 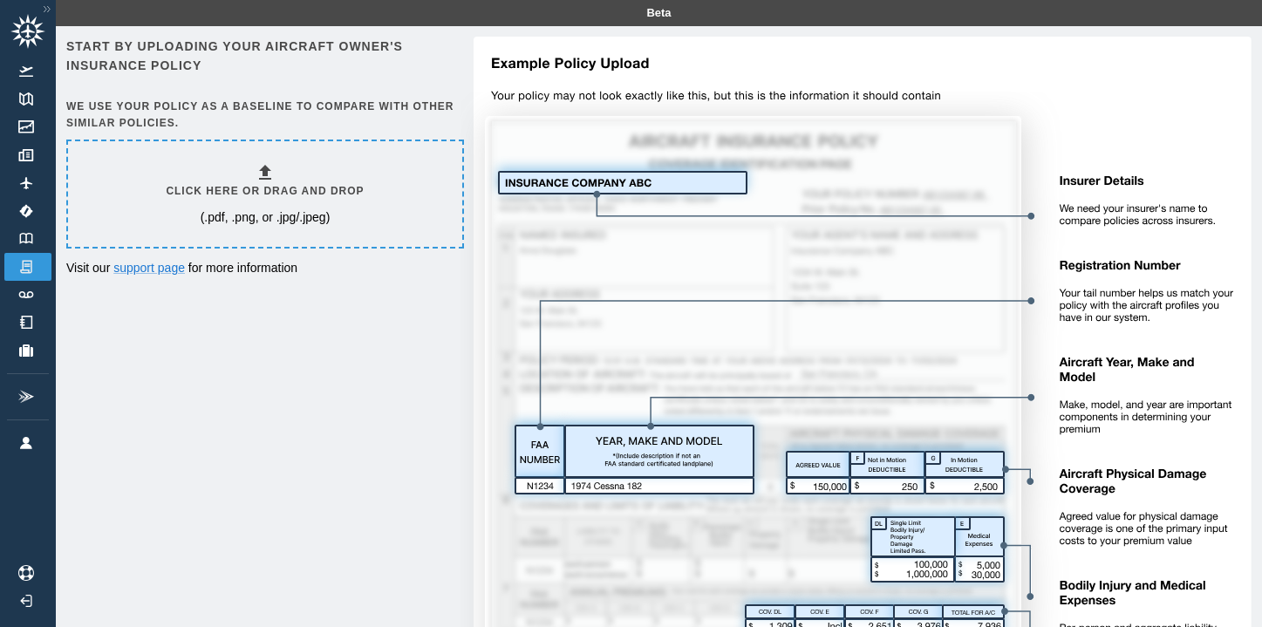 I want to click on p: (.pdf, .png, or .jpg/.jpeg), so click(x=265, y=217).